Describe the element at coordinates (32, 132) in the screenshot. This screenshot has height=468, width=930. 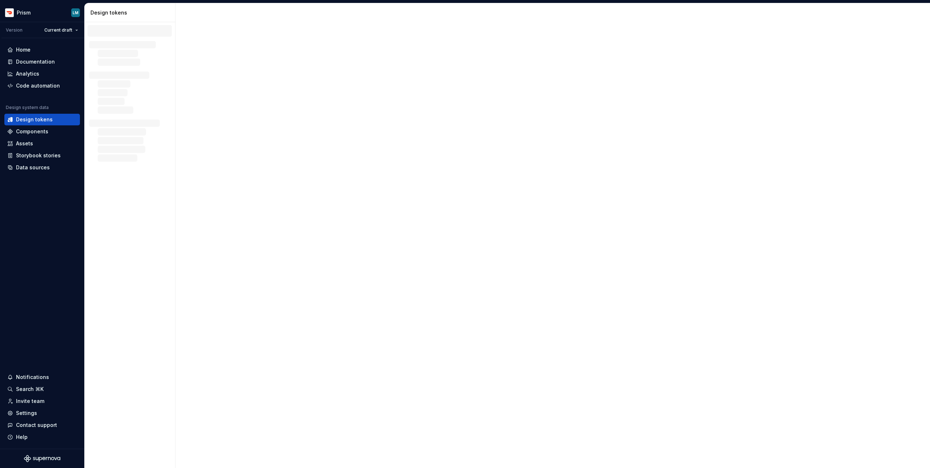
I see `div: Components` at that location.